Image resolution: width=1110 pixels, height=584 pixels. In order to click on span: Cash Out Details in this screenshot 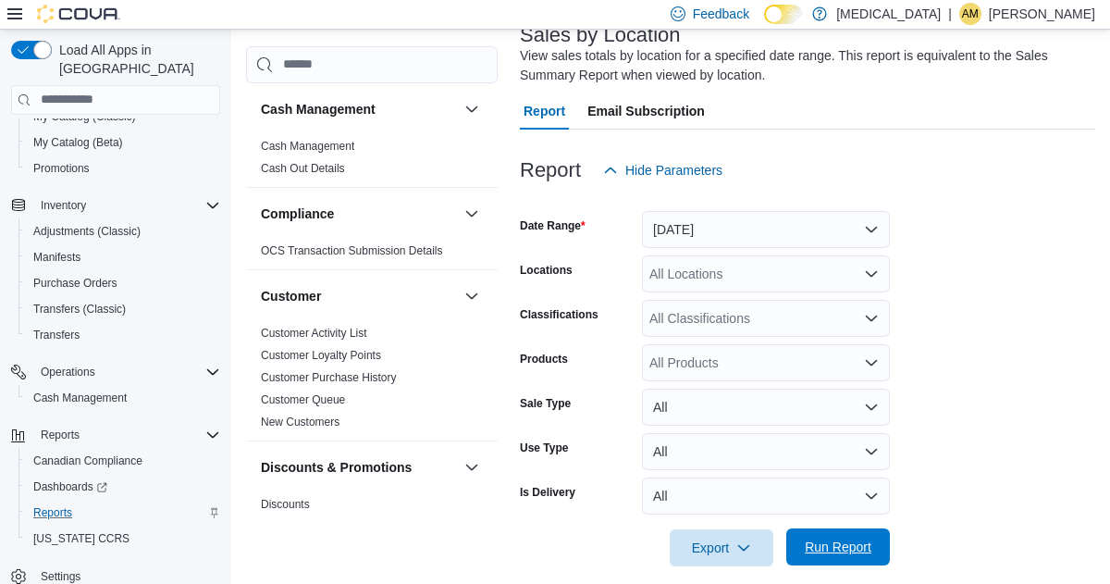, I will do `click(303, 168)`.